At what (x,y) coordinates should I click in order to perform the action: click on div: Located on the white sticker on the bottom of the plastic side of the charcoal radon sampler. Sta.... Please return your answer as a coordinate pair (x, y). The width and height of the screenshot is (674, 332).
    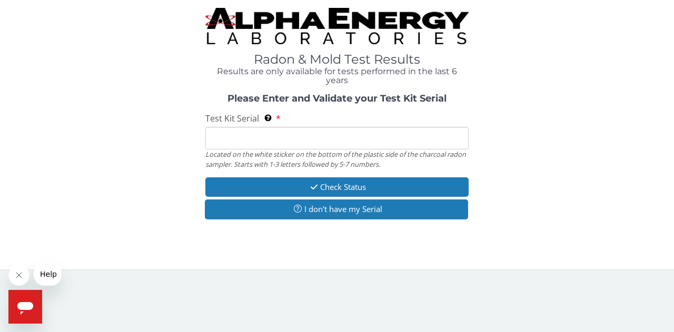
    Looking at the image, I should click on (337, 159).